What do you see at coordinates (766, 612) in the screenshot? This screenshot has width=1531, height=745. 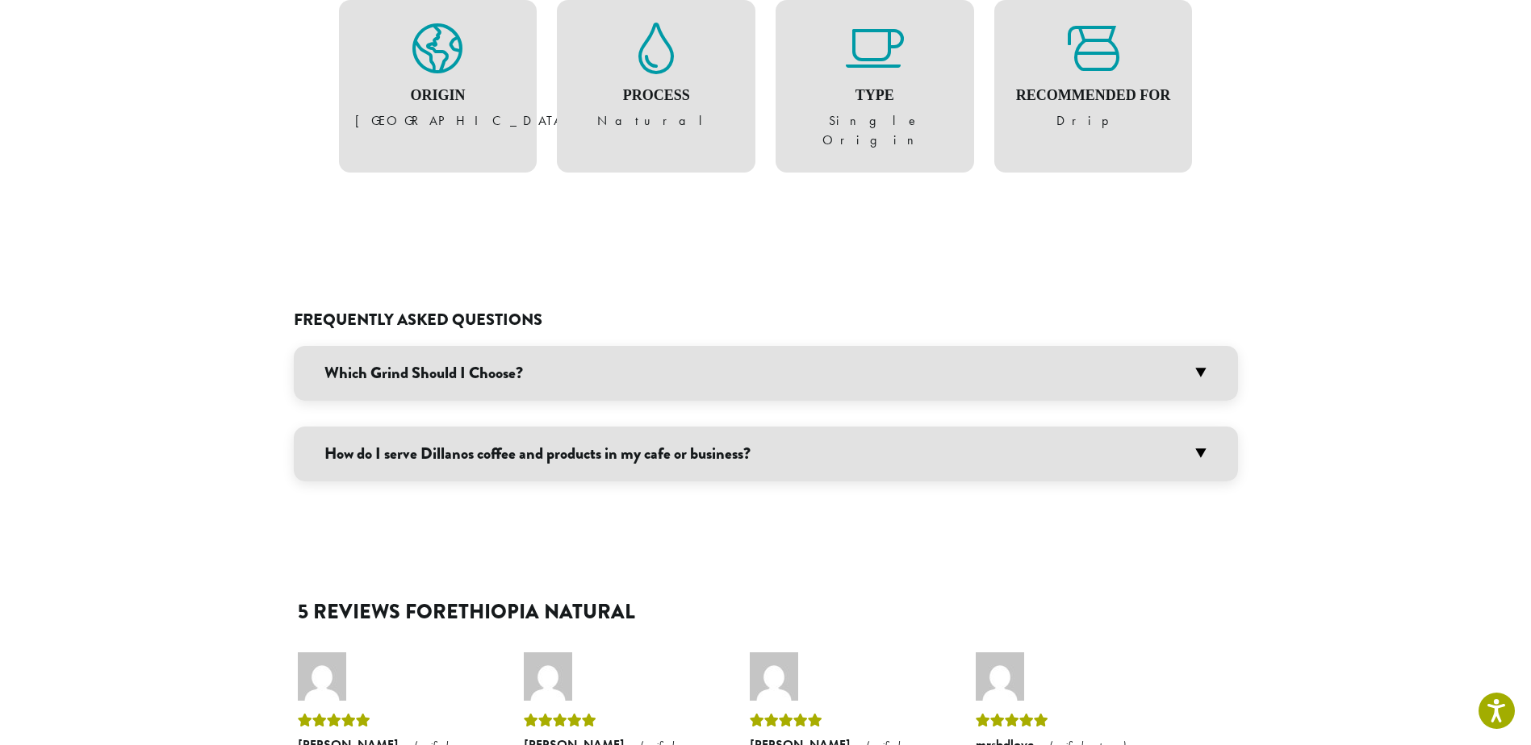 I see `h2: 5 reviews for` at bounding box center [766, 612].